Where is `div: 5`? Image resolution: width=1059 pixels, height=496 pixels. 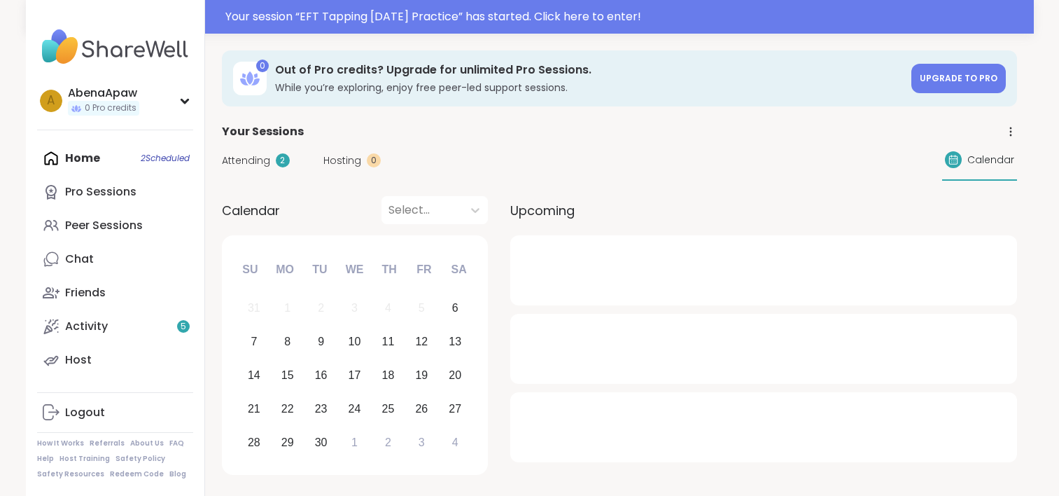 div: 5 is located at coordinates (421, 307).